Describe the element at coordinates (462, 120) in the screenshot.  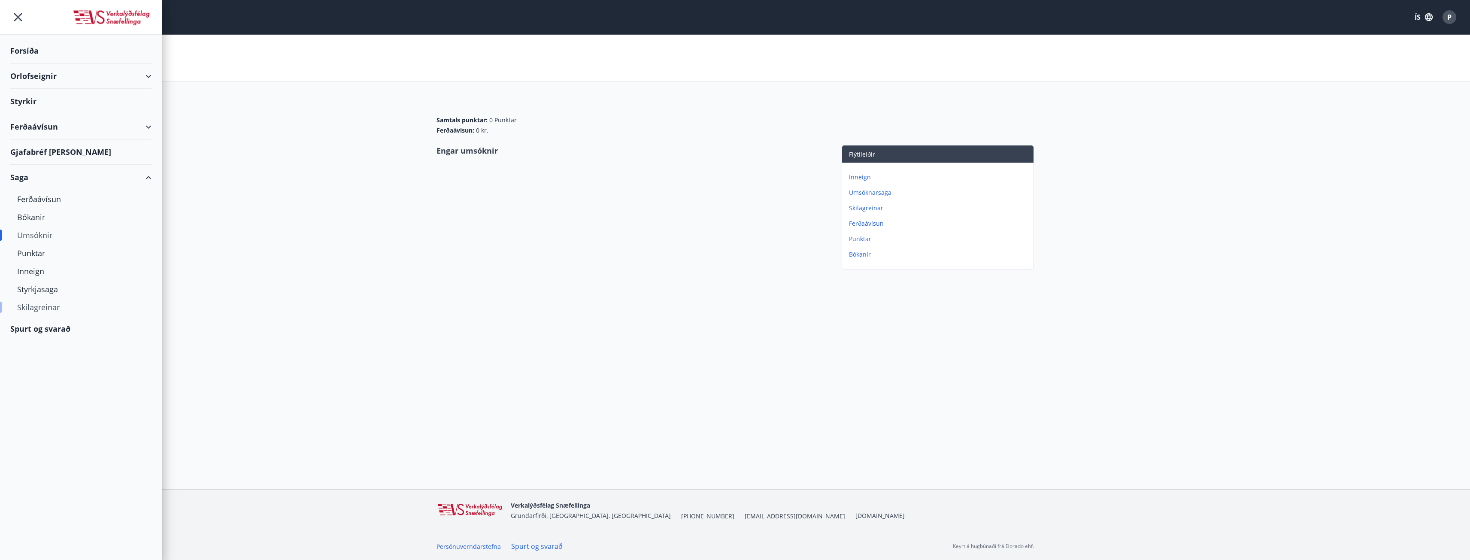
I see `span: Samtals punktar :` at that location.